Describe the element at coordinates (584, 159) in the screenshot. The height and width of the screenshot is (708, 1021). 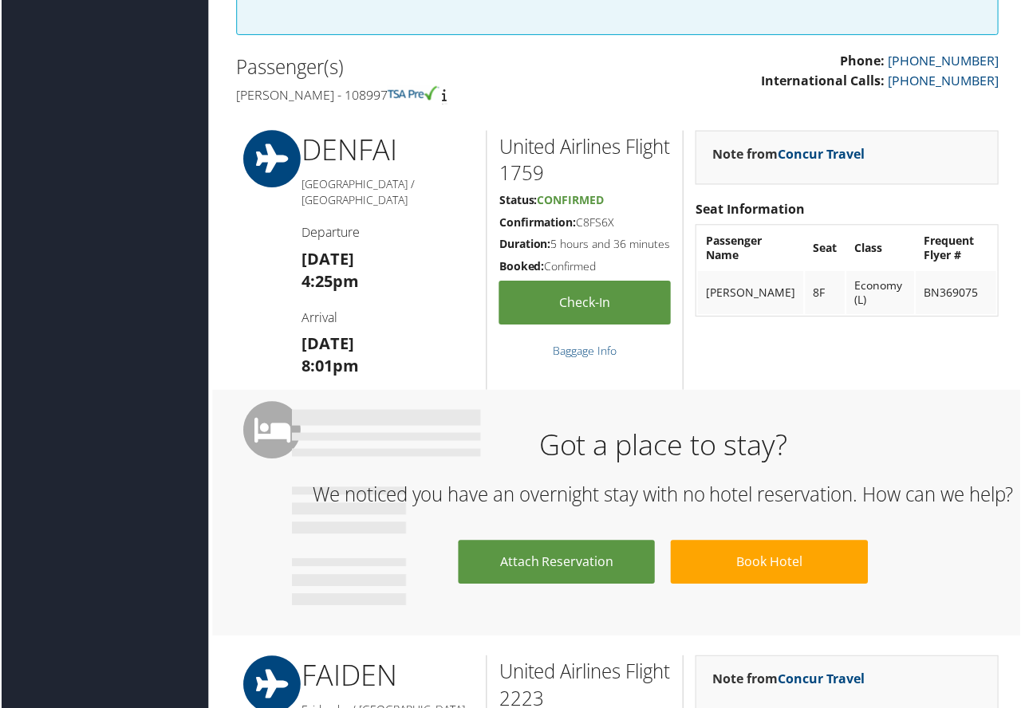
I see `h2: United Airlines Flight 1759` at that location.